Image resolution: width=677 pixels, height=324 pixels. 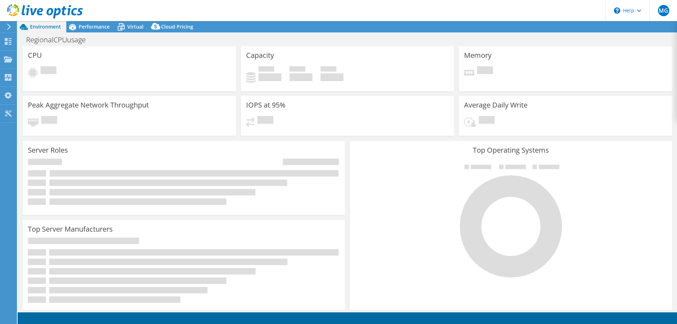 What do you see at coordinates (617, 11) in the screenshot?
I see `svg: \n` at bounding box center [617, 11].